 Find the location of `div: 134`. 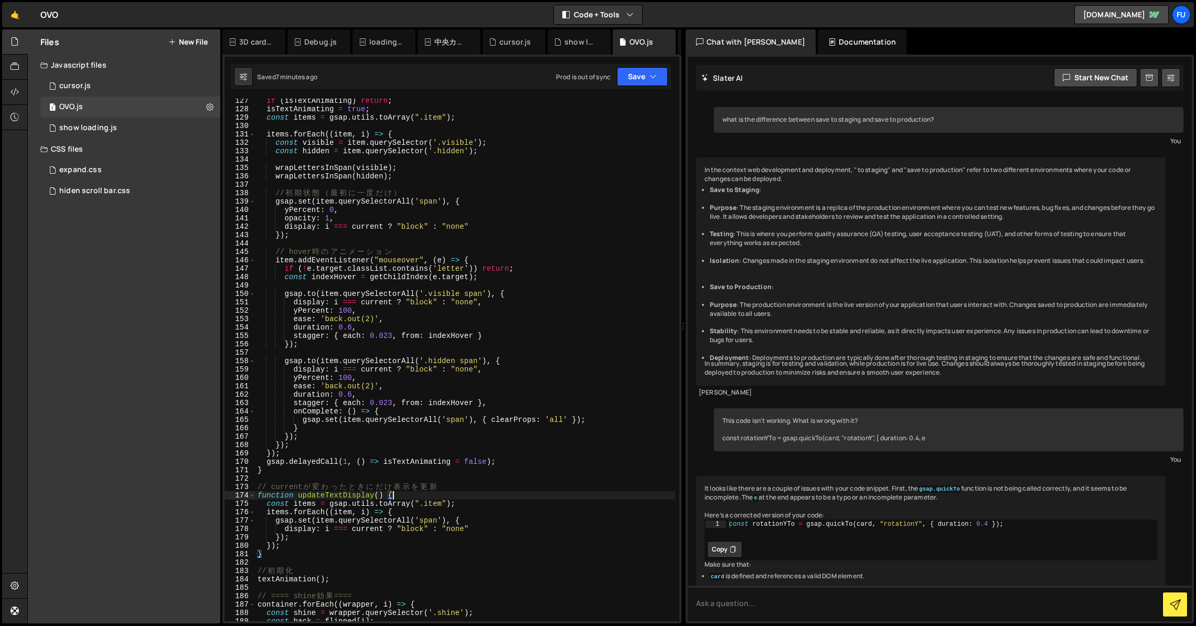

div: 134 is located at coordinates (240, 159).